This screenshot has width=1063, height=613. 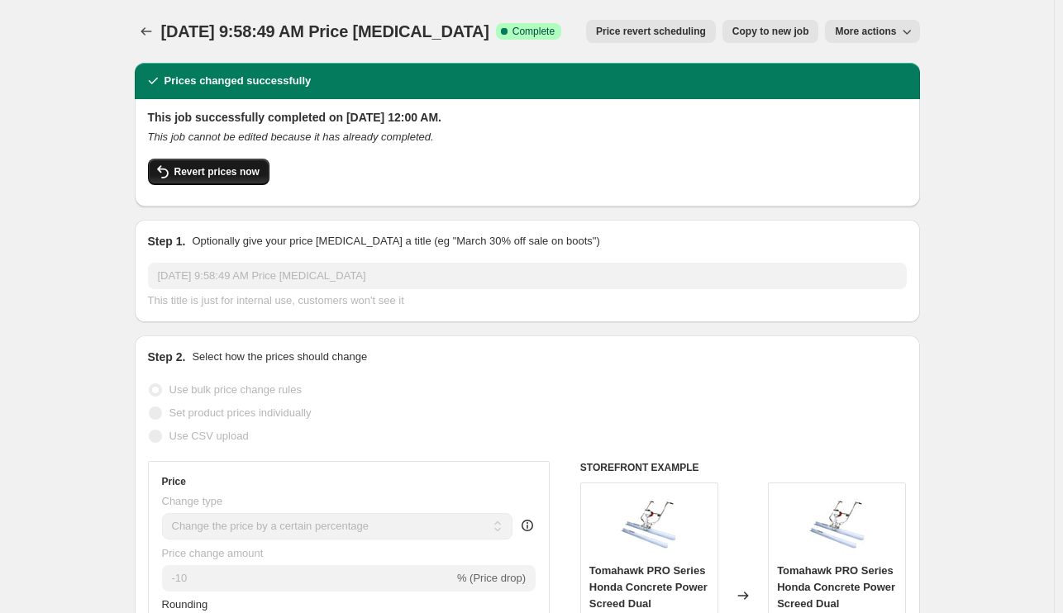 What do you see at coordinates (217, 172) in the screenshot?
I see `span: Revert prices now` at bounding box center [217, 172].